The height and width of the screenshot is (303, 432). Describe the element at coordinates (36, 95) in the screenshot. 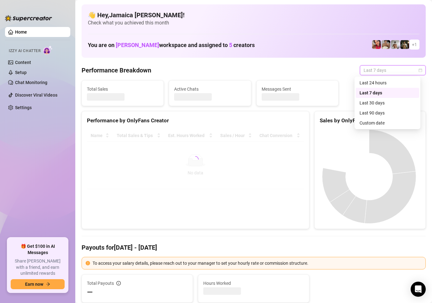

I see `a: Discover Viral Videos` at that location.